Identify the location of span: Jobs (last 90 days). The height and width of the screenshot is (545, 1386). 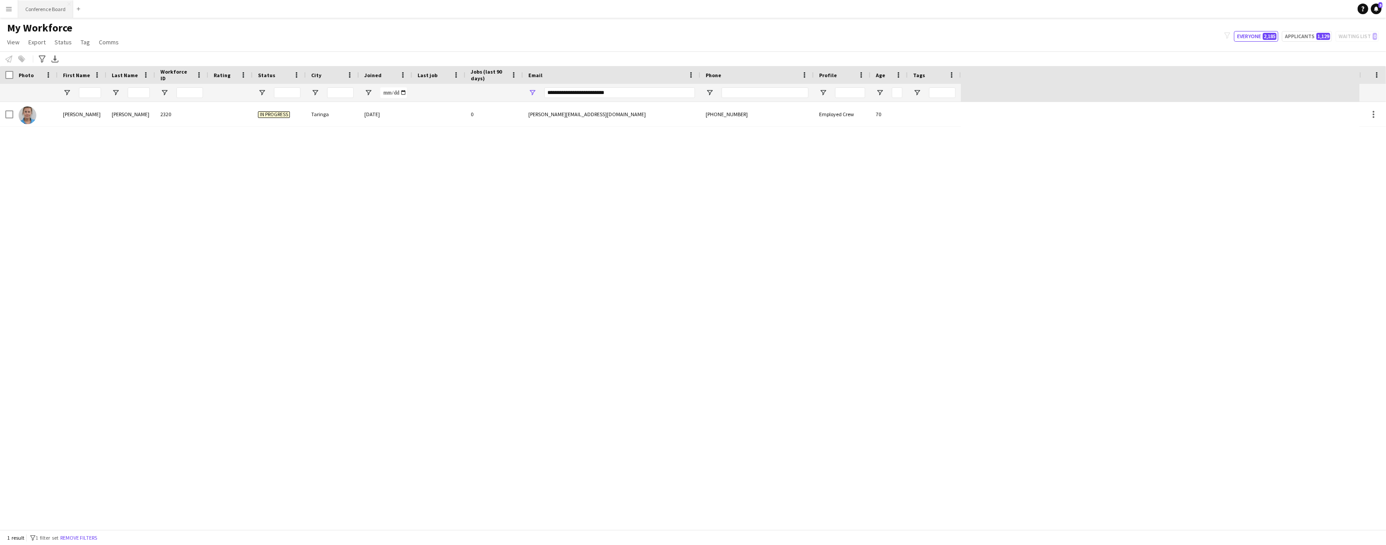
(489, 75).